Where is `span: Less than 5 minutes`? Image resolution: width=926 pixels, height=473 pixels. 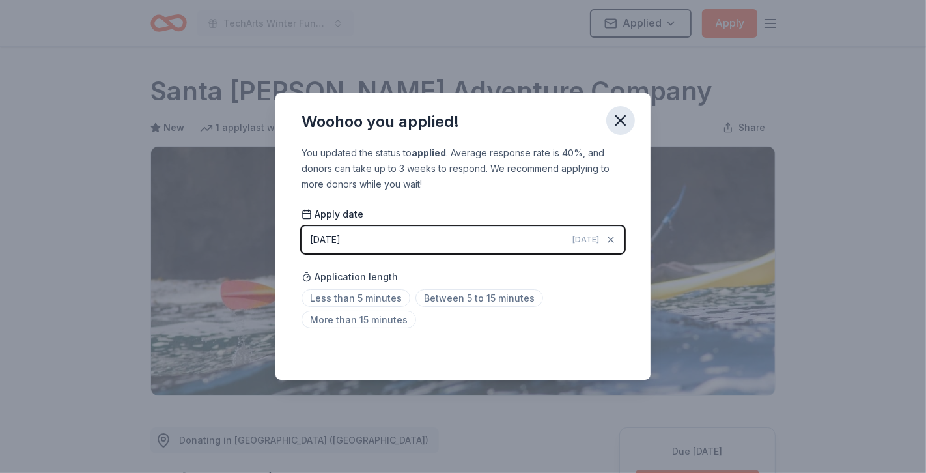 span: Less than 5 minutes is located at coordinates (356, 298).